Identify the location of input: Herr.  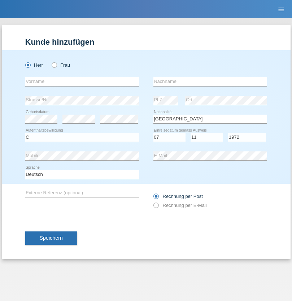
(27, 65).